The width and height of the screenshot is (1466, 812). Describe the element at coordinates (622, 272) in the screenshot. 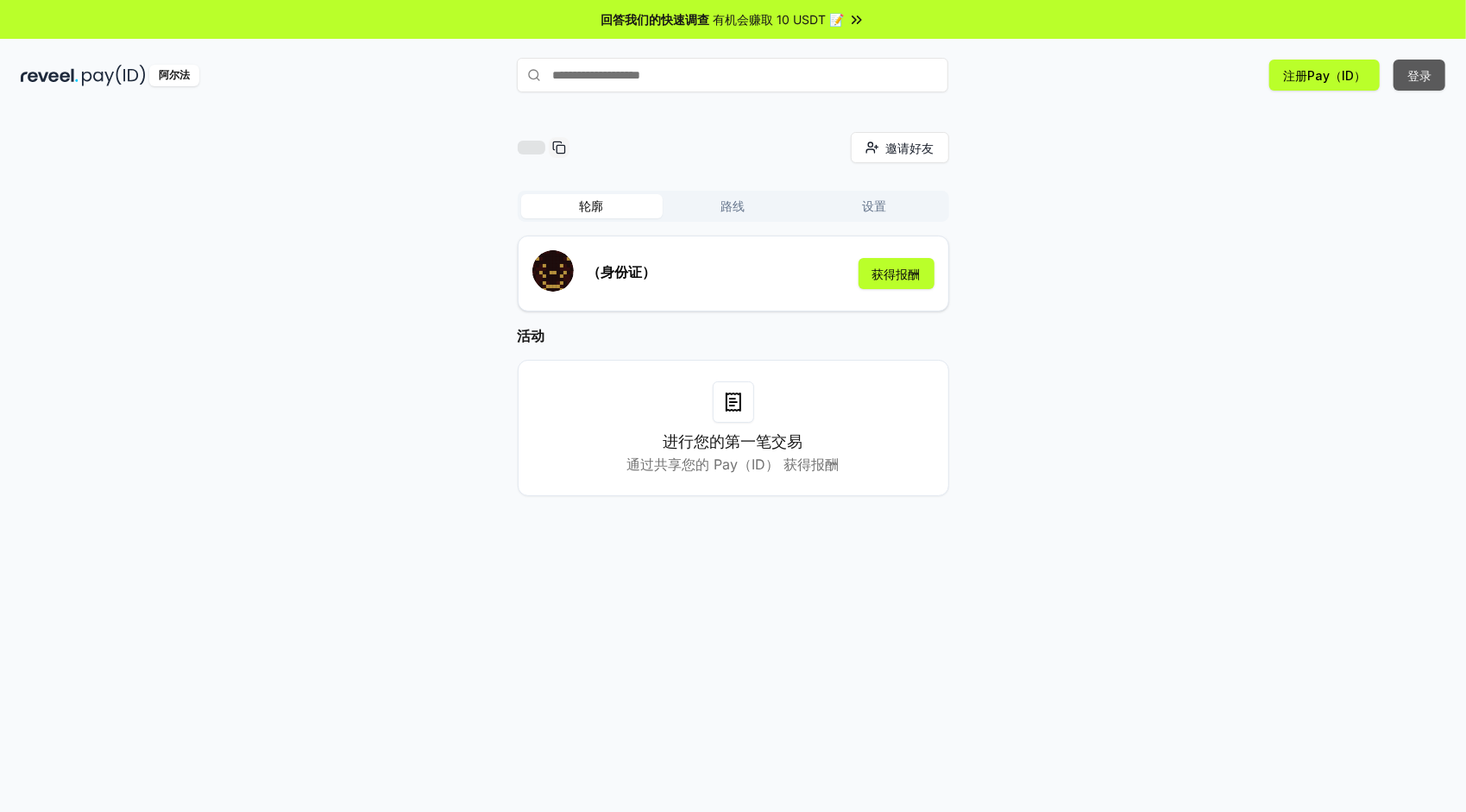

I see `p: （身份证）` at that location.